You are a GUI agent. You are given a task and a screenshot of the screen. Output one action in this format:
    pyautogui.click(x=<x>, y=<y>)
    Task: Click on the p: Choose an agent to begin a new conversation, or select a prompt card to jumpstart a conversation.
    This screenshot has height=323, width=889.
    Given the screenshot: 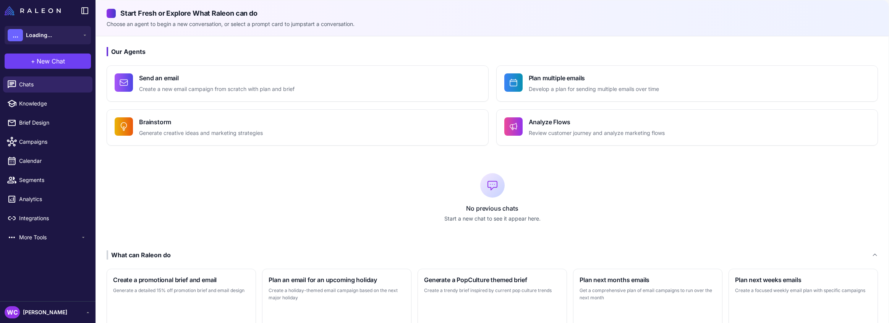 What is the action you would take?
    pyautogui.click(x=492, y=24)
    